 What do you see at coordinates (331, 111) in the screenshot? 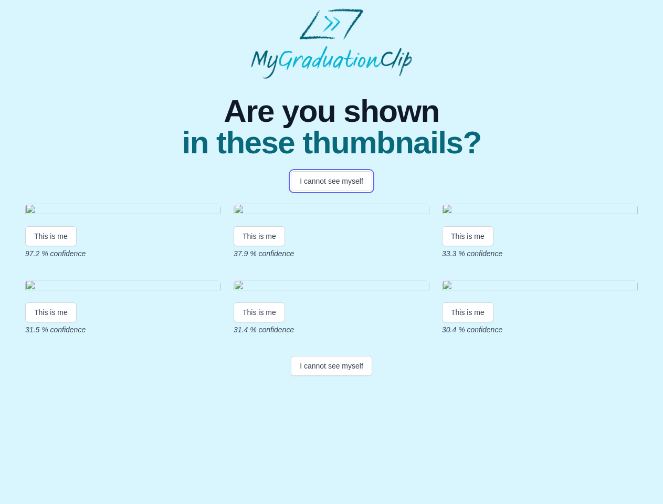
I see `span: Are you shown` at bounding box center [331, 111].